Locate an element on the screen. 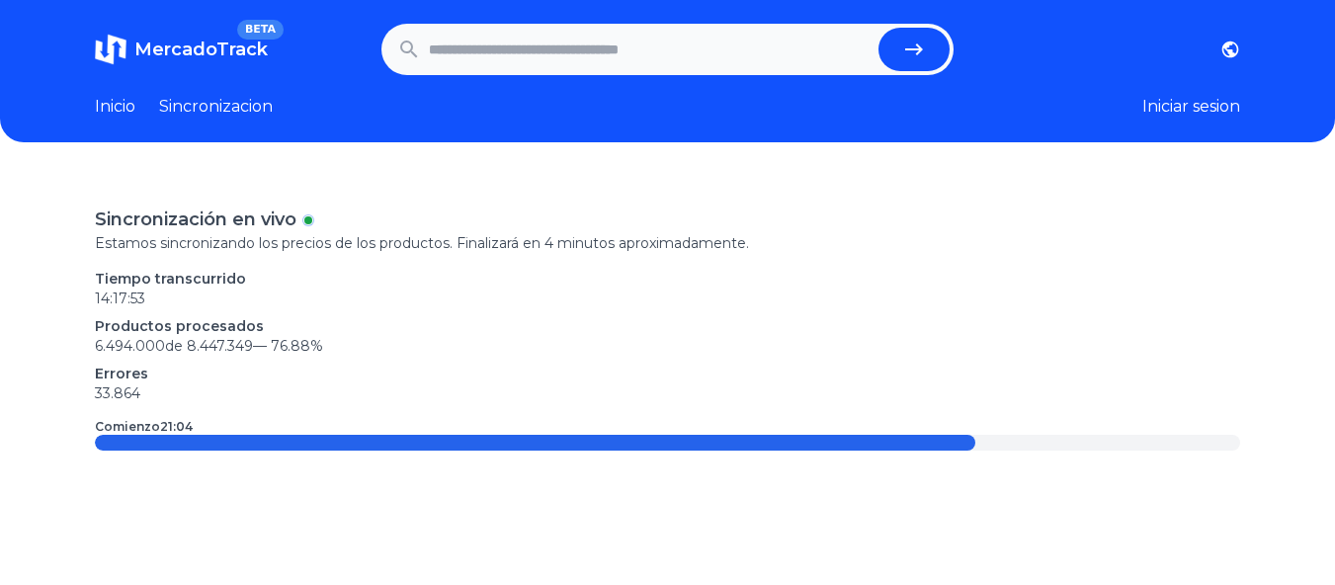 Image resolution: width=1335 pixels, height=585 pixels. a: Inicio is located at coordinates (115, 107).